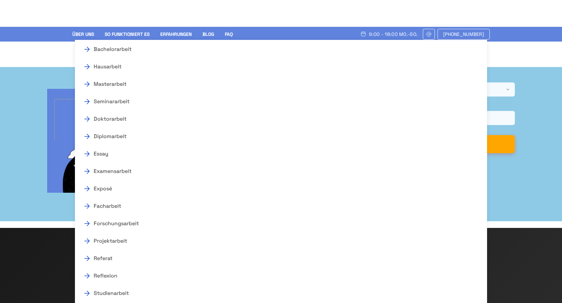 This screenshot has width=562, height=303. Describe the element at coordinates (116, 188) in the screenshot. I see `a: Exposé` at that location.